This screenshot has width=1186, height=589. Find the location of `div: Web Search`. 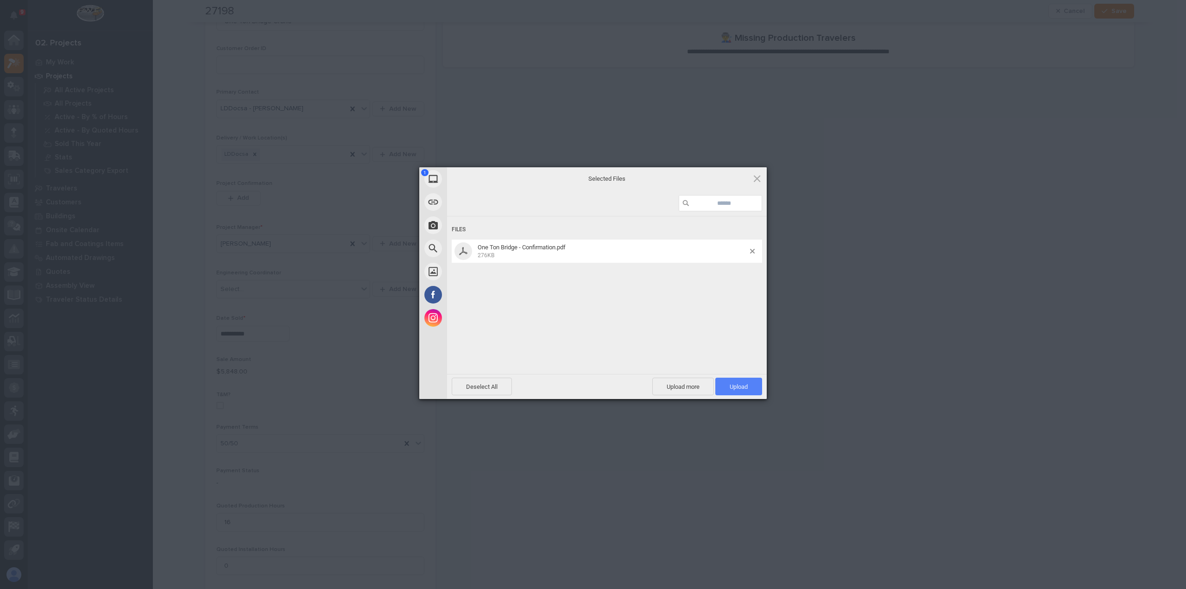

div: Web Search is located at coordinates (475, 248).